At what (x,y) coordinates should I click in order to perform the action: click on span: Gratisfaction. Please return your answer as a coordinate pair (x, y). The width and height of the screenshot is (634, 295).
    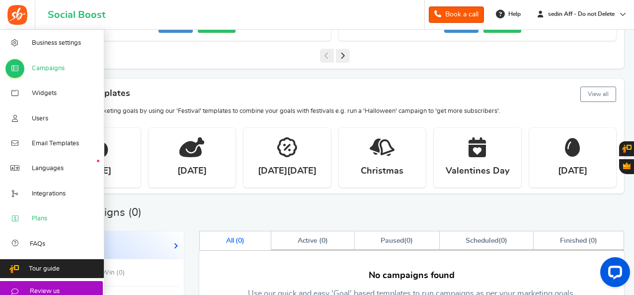
    Looking at the image, I should click on (626, 165).